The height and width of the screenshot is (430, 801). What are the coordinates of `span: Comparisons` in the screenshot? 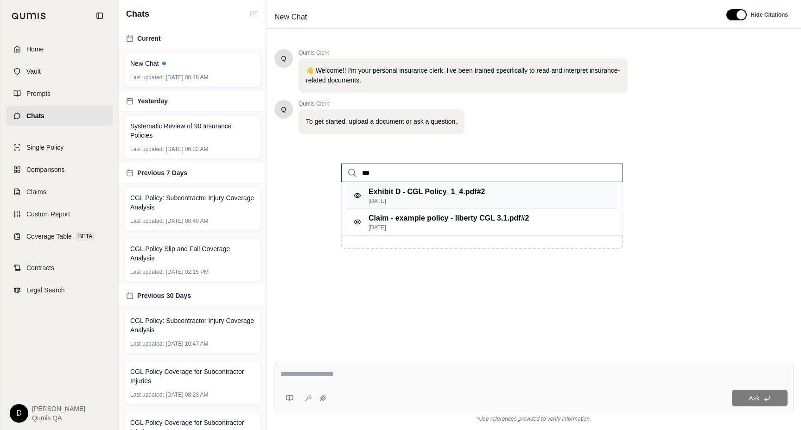 It's located at (45, 170).